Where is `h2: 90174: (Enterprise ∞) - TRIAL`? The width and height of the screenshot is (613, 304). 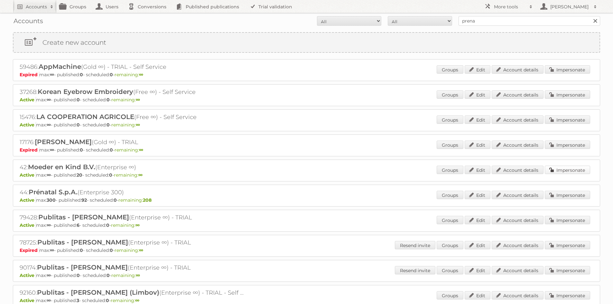 h2: 90174: (Enterprise ∞) - TRIAL is located at coordinates (132, 268).